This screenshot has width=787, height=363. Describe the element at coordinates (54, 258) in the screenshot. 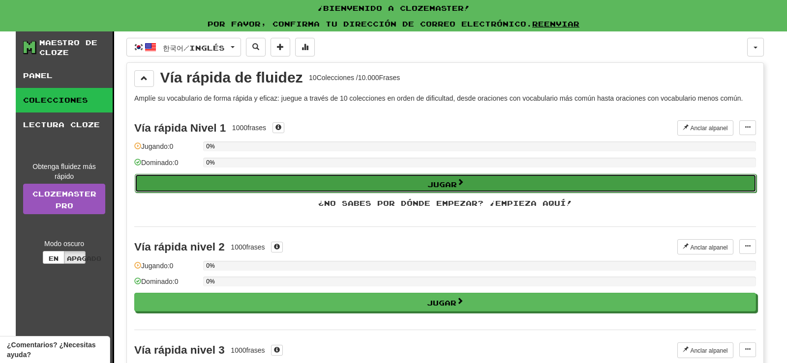

I see `button: En` at that location.